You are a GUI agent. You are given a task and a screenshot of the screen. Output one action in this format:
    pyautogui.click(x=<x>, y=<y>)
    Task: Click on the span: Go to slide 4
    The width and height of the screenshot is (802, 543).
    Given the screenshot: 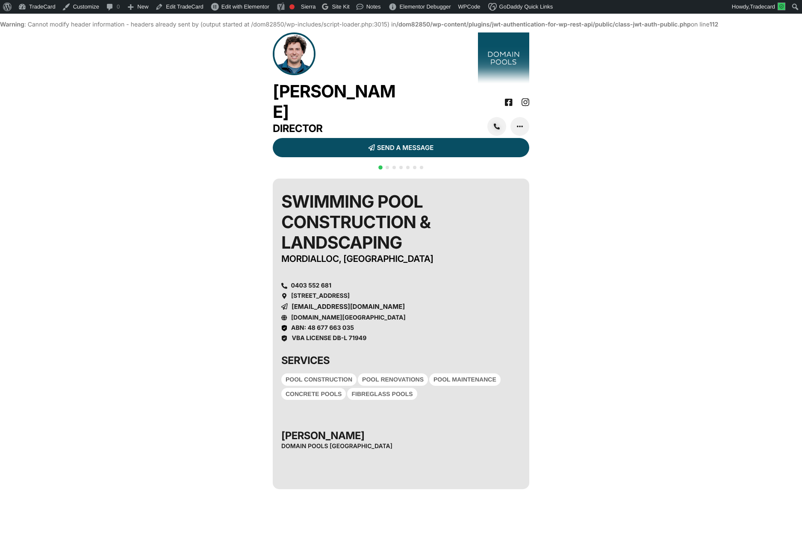 What is the action you would take?
    pyautogui.click(x=401, y=168)
    